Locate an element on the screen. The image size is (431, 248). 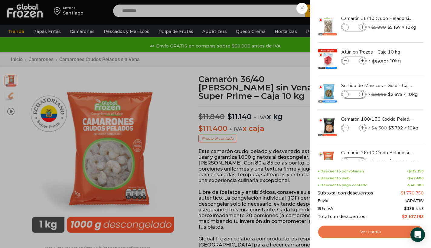
bdi: 4.380 is located at coordinates (379, 128).